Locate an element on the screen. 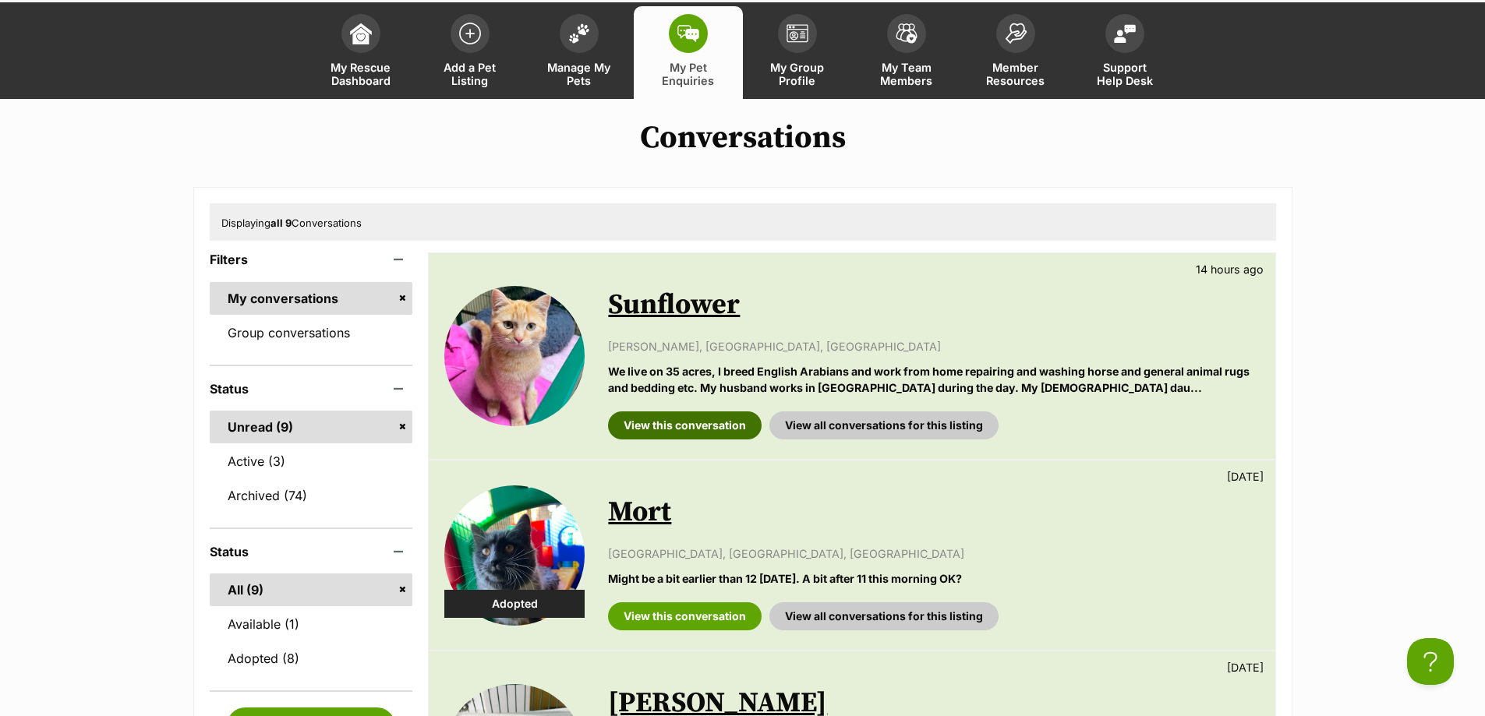 This screenshot has height=716, width=1485. span: My Pet Enquiries is located at coordinates (688, 74).